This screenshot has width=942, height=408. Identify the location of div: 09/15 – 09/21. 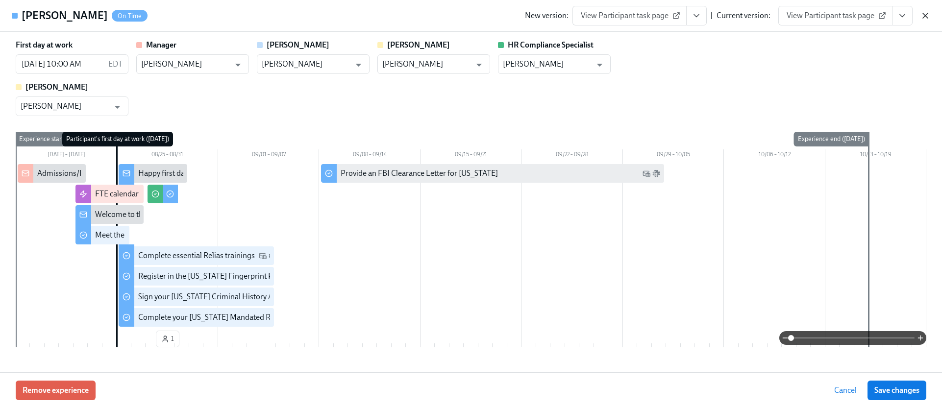
(471, 156).